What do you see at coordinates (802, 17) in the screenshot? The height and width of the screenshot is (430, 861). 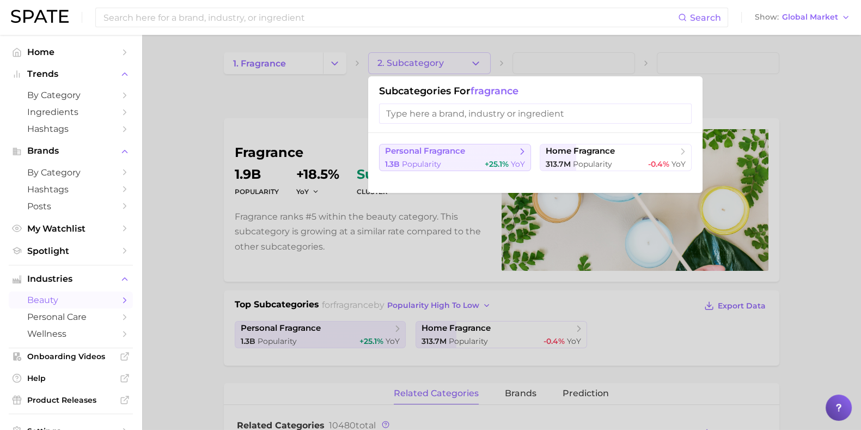 I see `button: ShowGlobal Market` at bounding box center [802, 17].